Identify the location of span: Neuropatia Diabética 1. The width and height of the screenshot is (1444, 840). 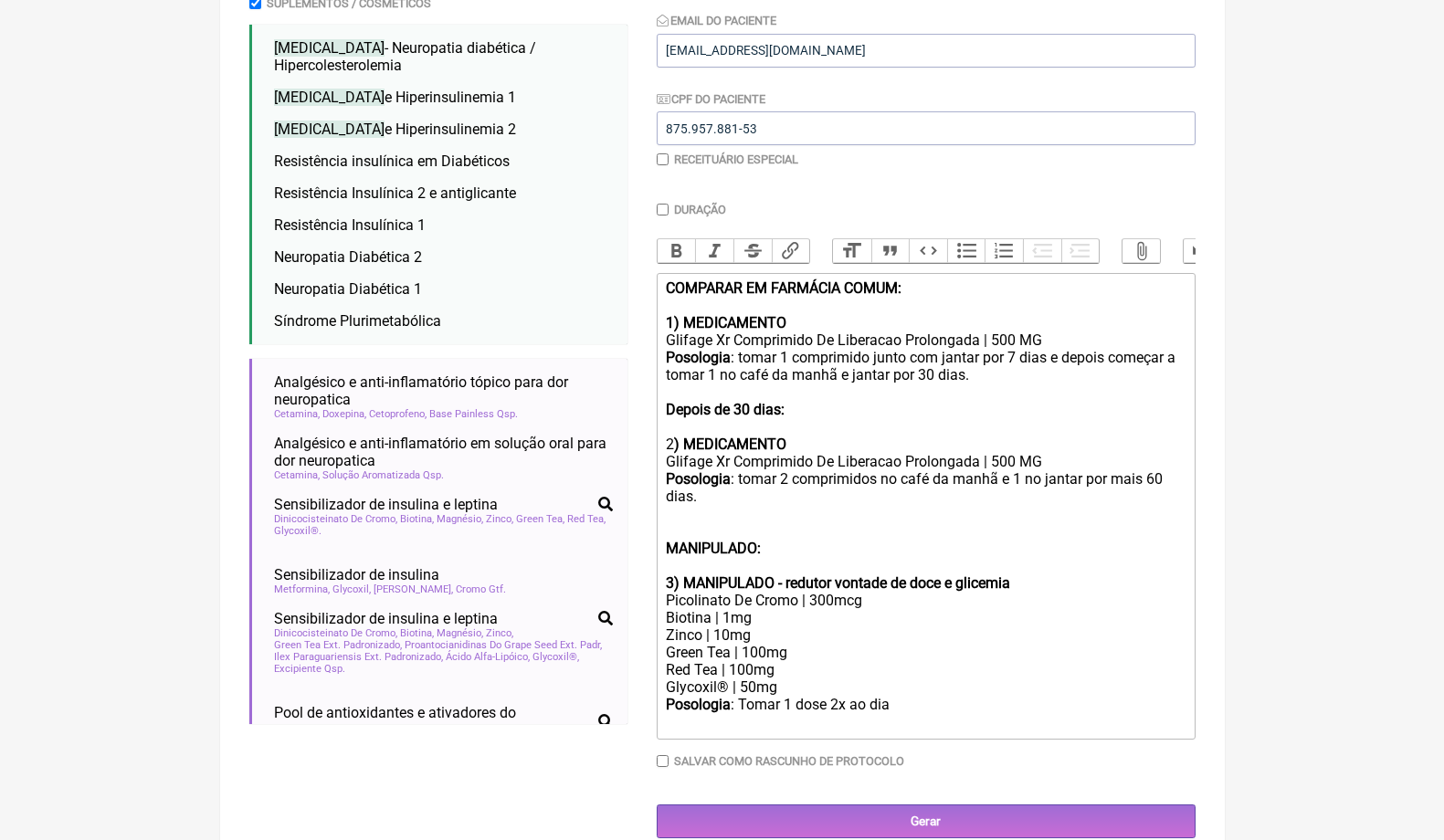
(348, 289).